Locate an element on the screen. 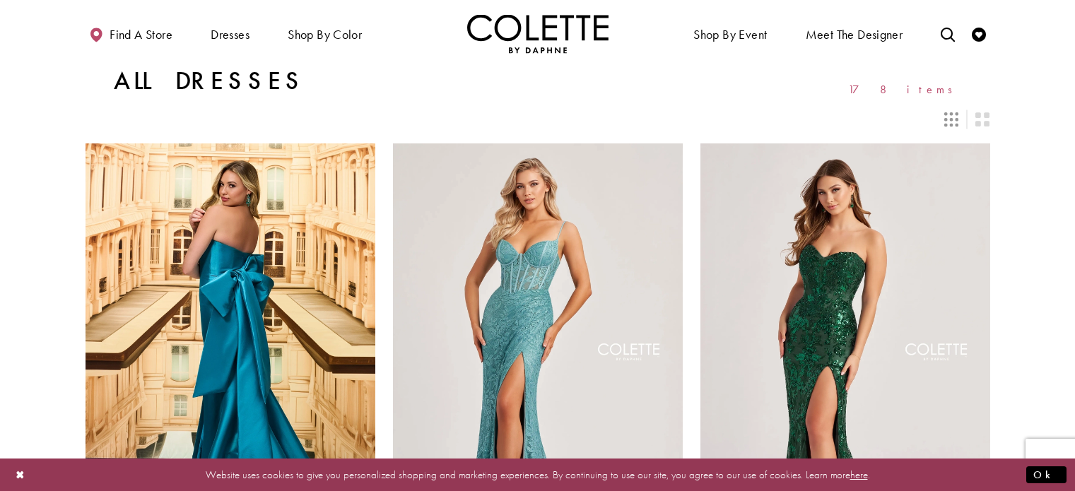 The image size is (1075, 491). h1: All Dresses is located at coordinates (209, 81).